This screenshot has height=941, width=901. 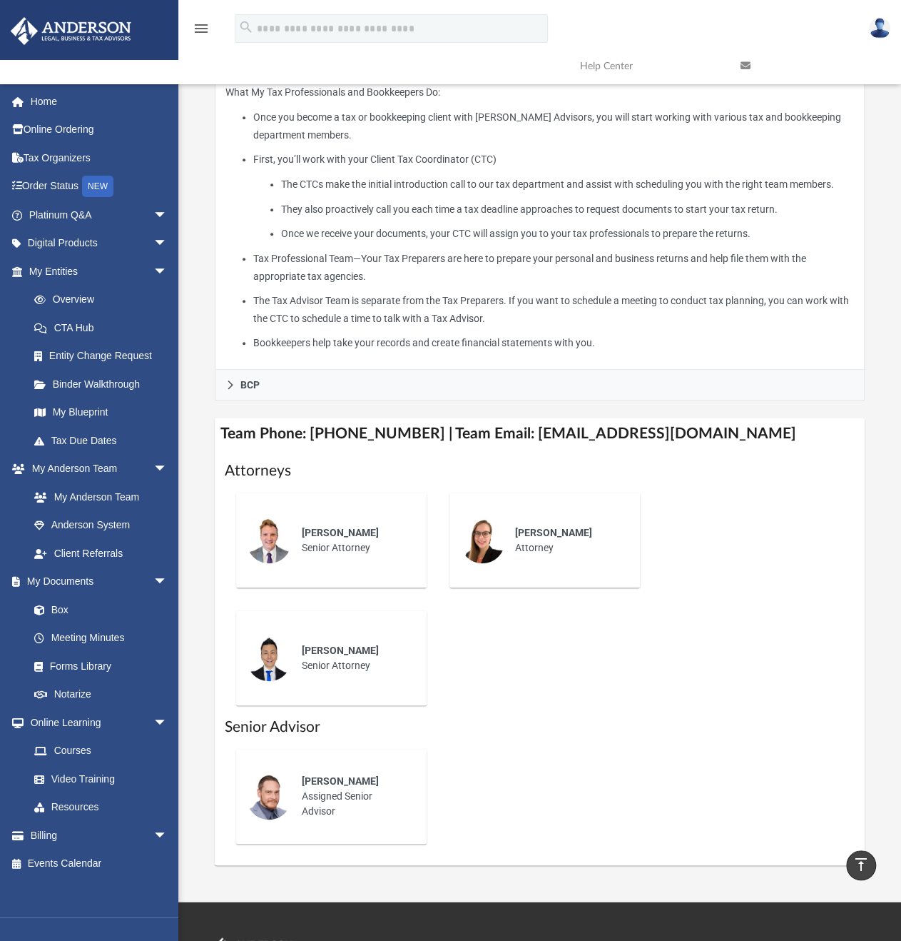 I want to click on a: menu, so click(x=201, y=32).